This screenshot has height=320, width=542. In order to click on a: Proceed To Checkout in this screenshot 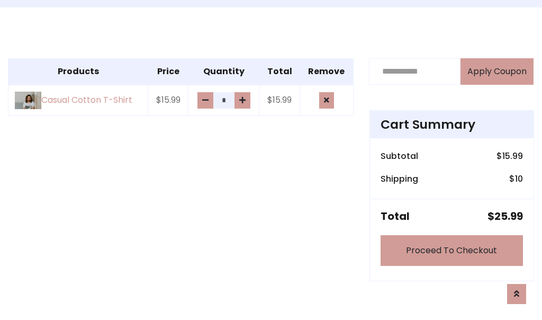, I will do `click(452, 251)`.